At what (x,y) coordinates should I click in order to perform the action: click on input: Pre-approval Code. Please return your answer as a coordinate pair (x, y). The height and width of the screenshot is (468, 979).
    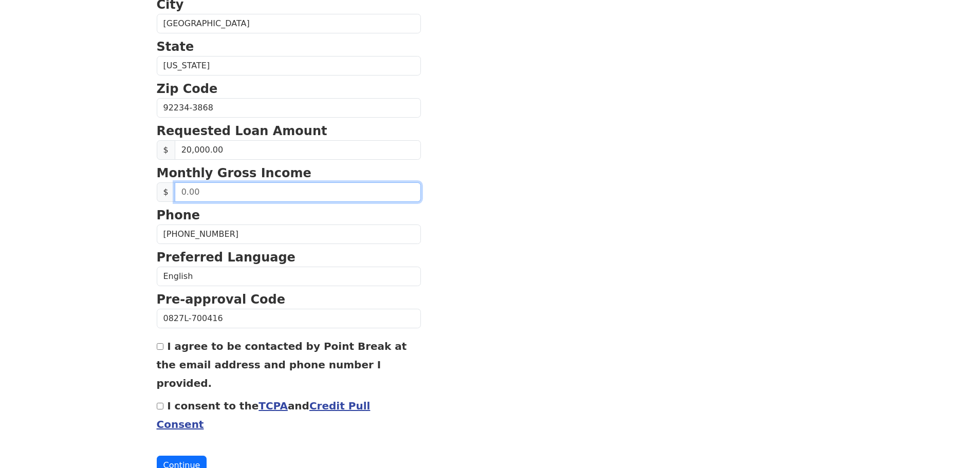
    Looking at the image, I should click on (289, 319).